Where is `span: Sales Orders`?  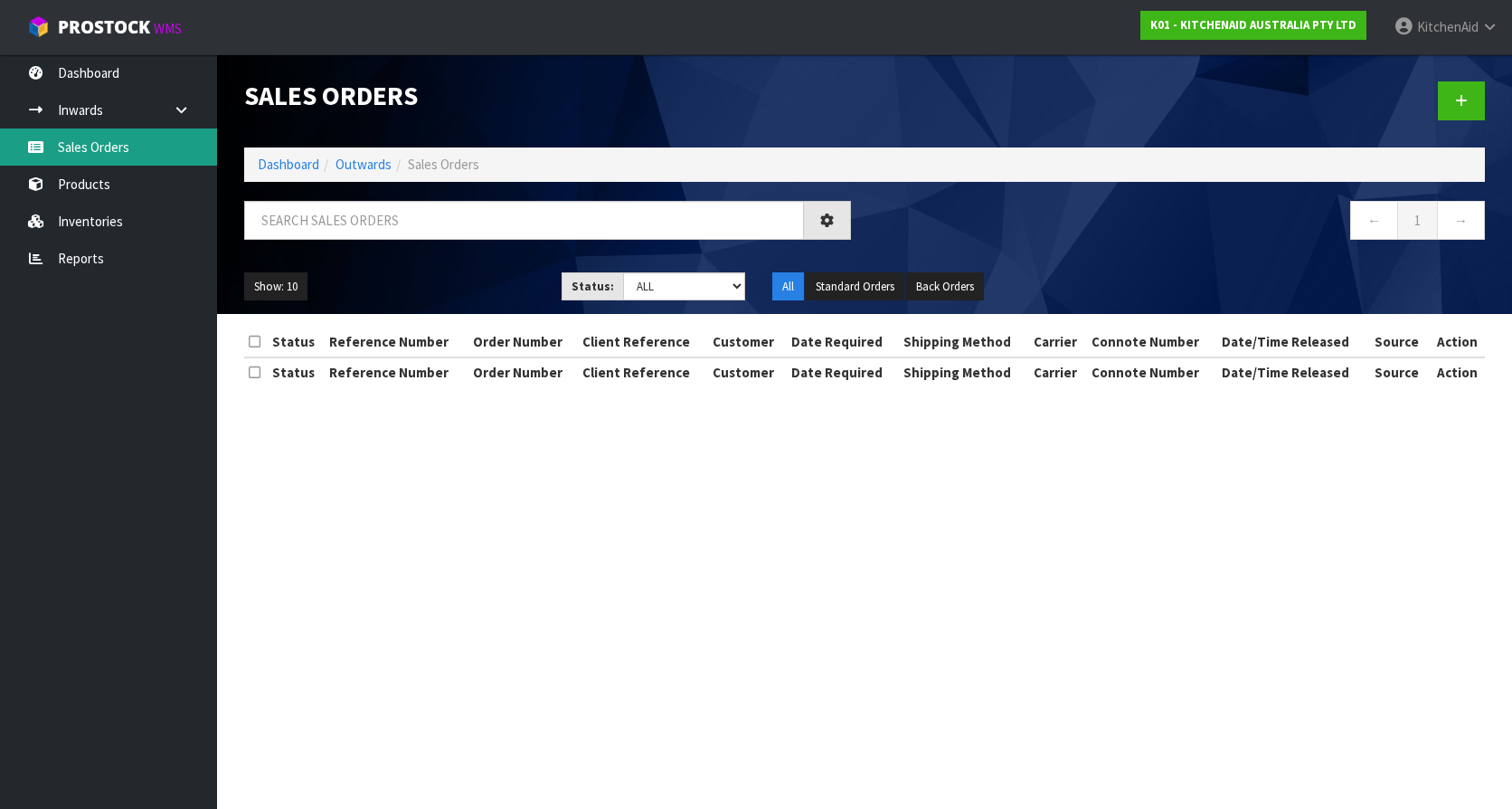 span: Sales Orders is located at coordinates (443, 164).